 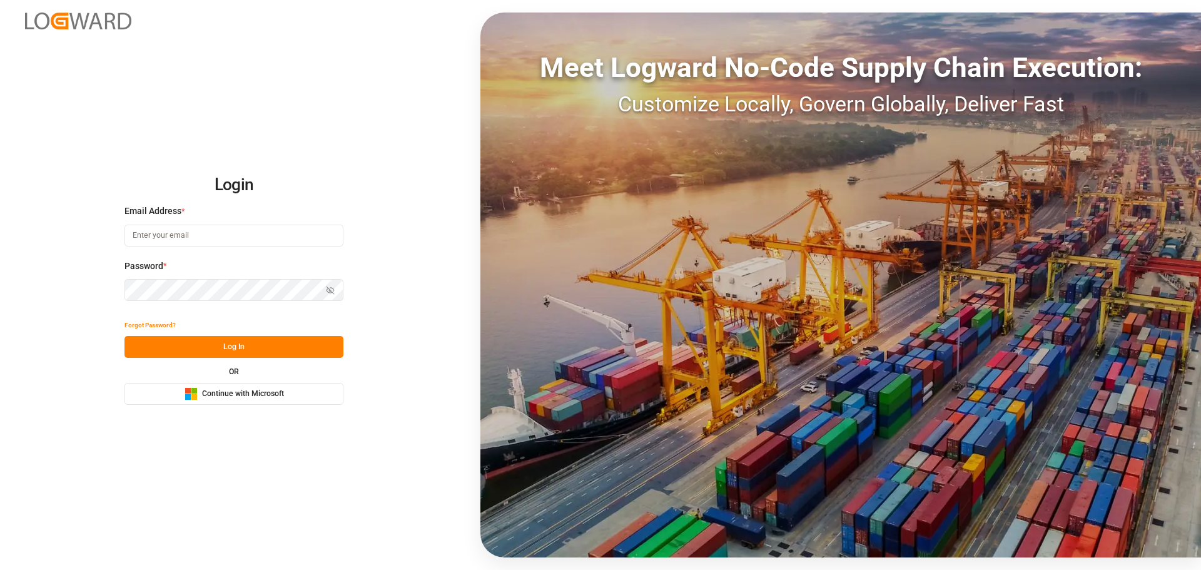 What do you see at coordinates (234, 372) in the screenshot?
I see `small: OR` at bounding box center [234, 372].